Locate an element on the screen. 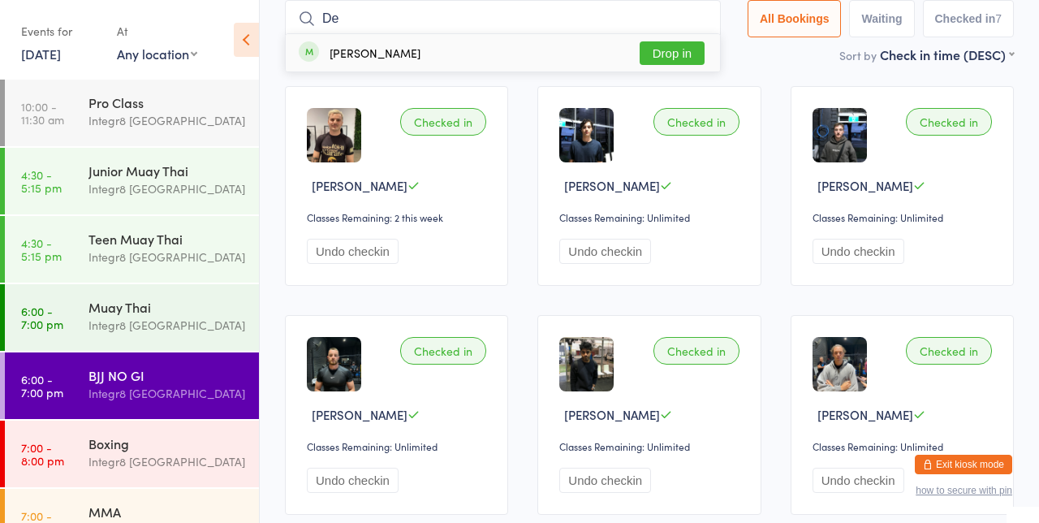  div: Teen Muay Thai is located at coordinates (166, 239).